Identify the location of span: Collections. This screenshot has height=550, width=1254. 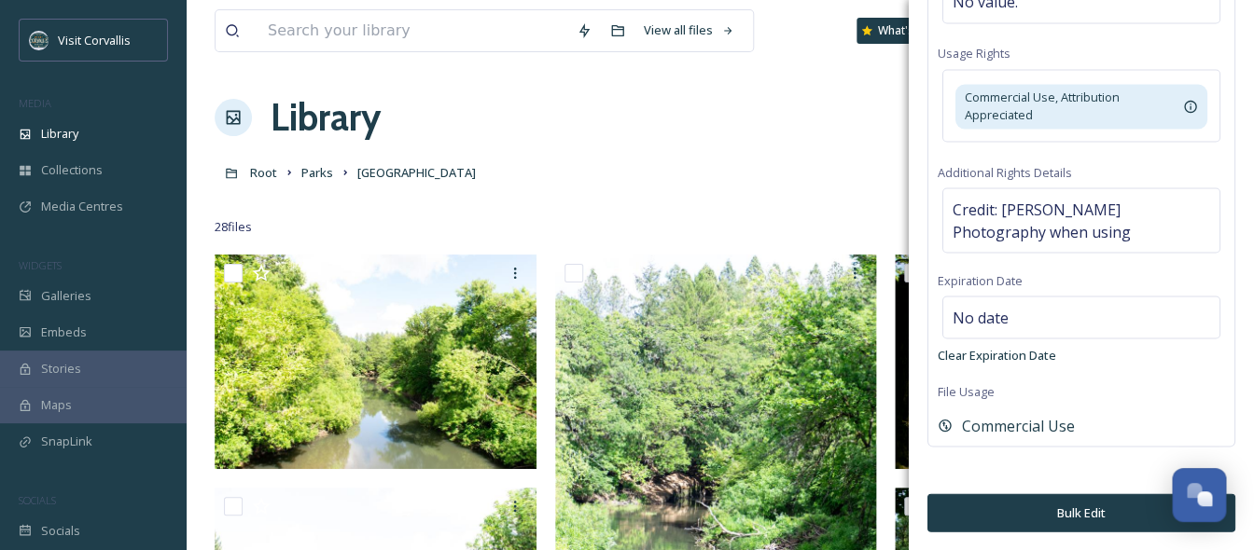
(72, 170).